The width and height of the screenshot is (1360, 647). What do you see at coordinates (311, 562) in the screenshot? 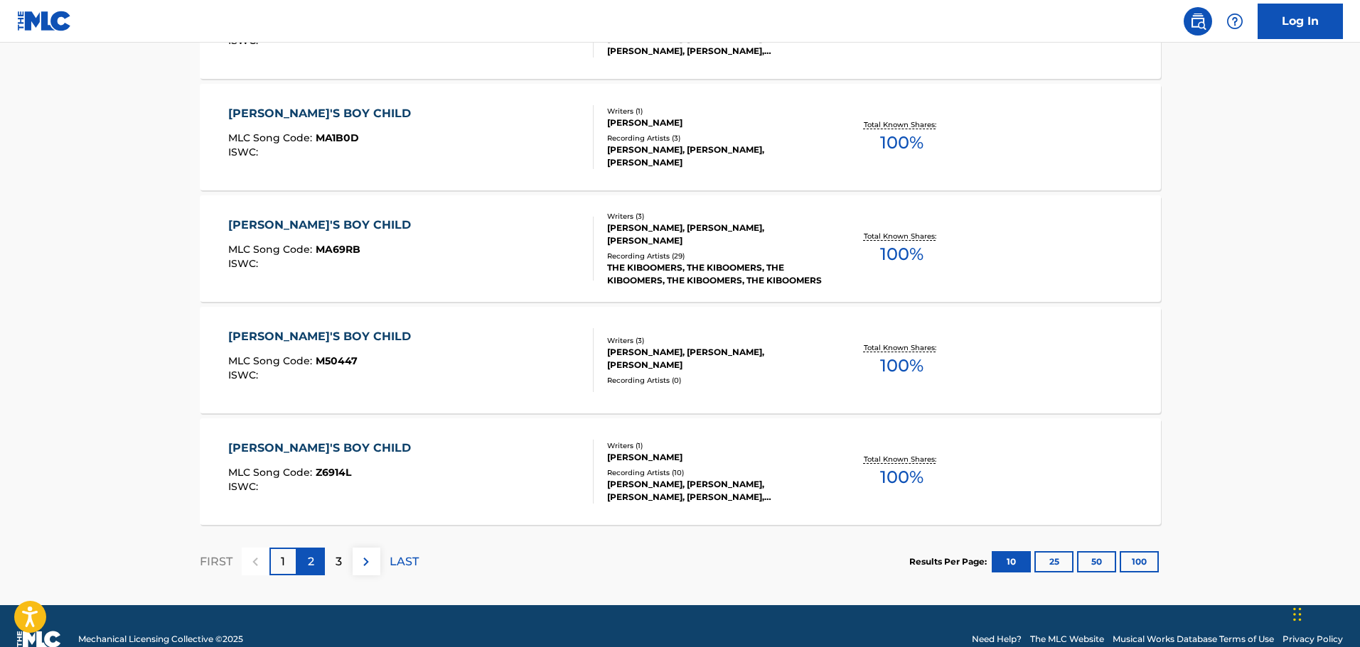
I see `p: 2` at bounding box center [311, 562].